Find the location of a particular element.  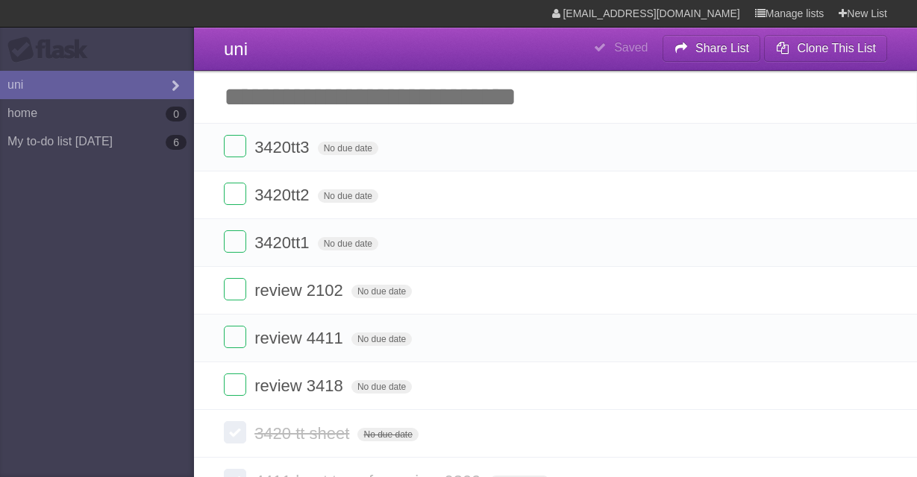

span: review 3418 is located at coordinates (301, 386).